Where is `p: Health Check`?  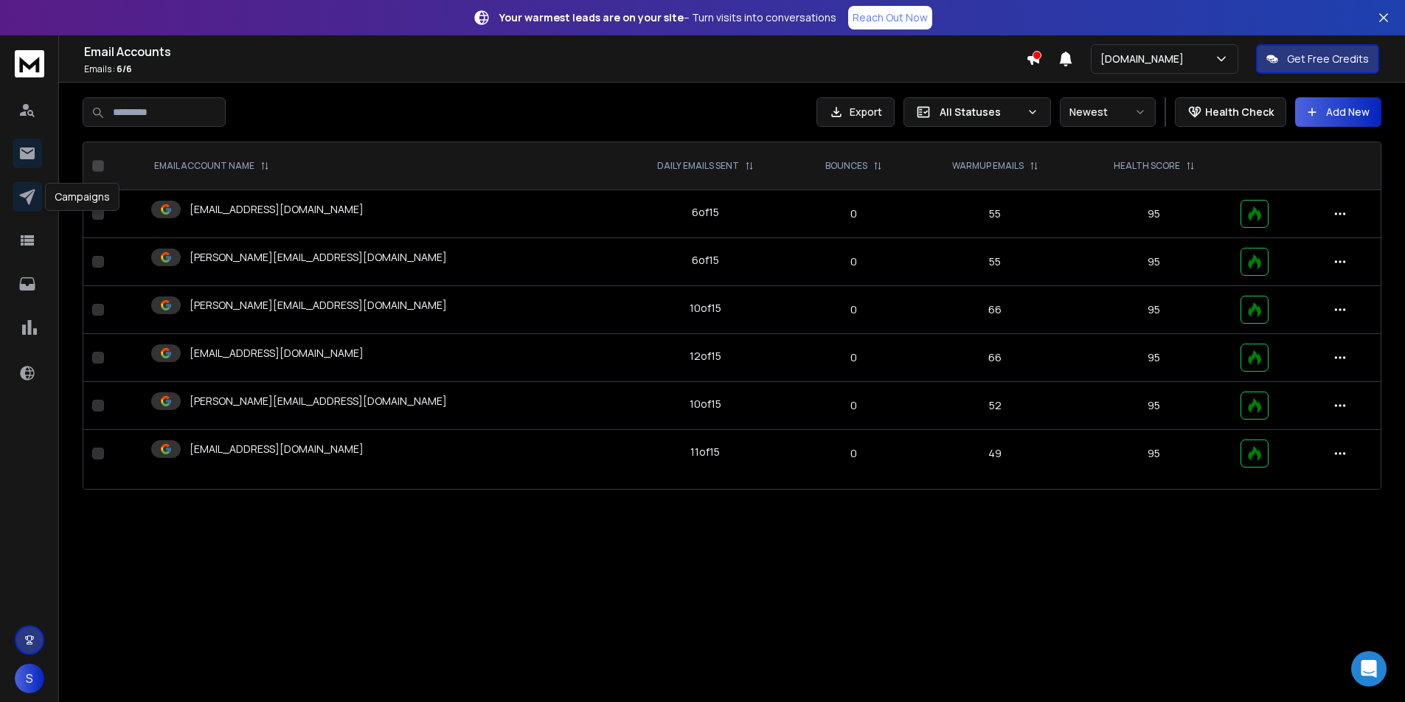
p: Health Check is located at coordinates (1239, 112).